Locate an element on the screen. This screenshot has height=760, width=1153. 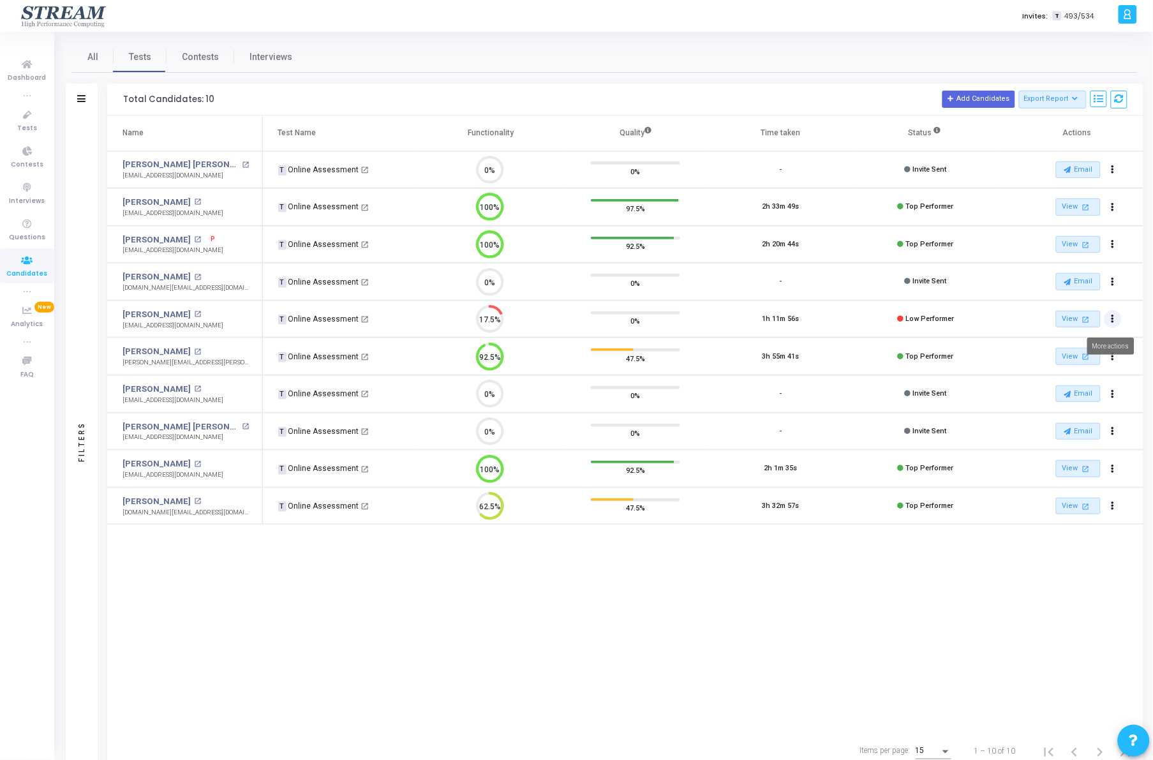
label: Invites: is located at coordinates (1035, 16).